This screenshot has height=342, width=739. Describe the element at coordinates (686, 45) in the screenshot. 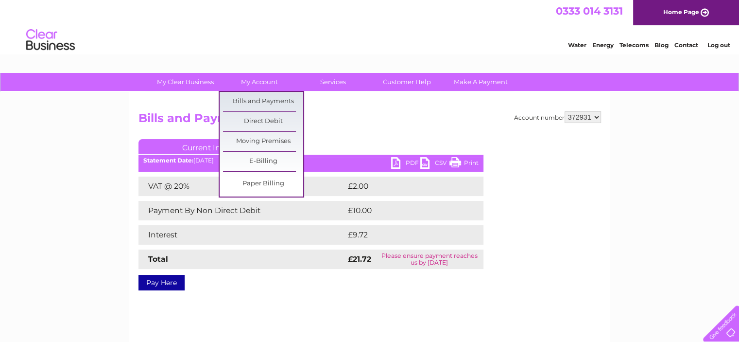

I see `a: Contact` at that location.